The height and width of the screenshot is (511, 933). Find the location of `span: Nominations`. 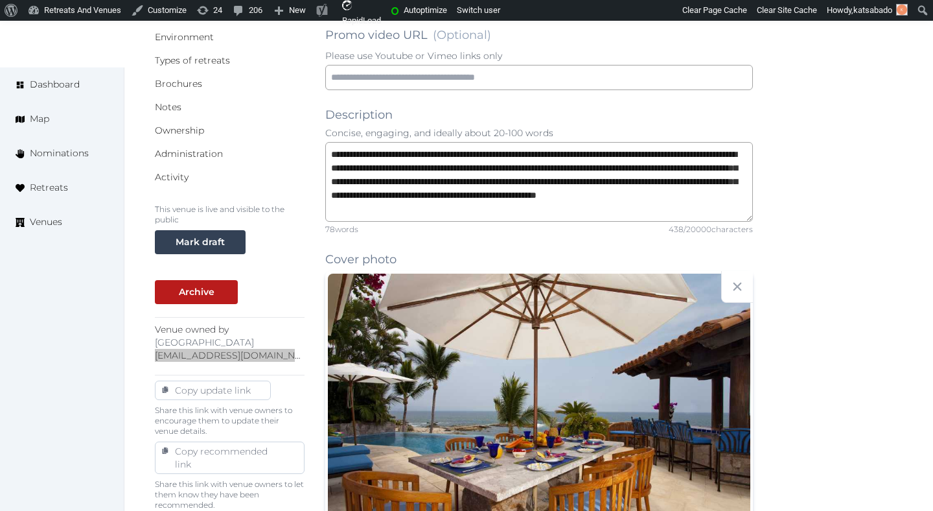

span: Nominations is located at coordinates (59, 153).